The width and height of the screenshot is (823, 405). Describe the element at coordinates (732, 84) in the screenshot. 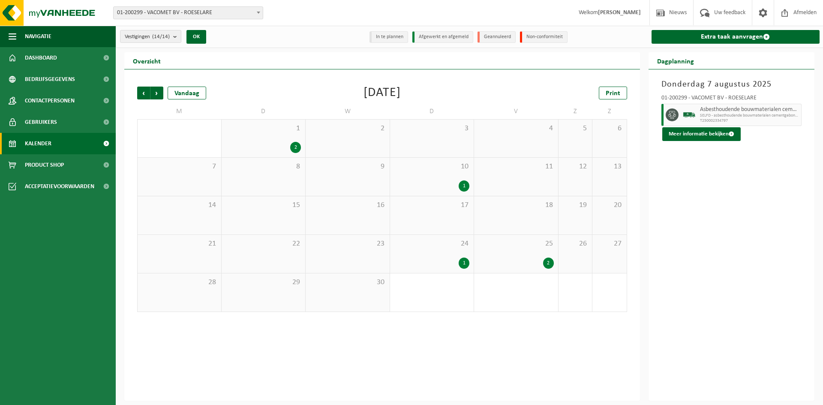

I see `h3: Donderdag 7 augustus 2025` at that location.